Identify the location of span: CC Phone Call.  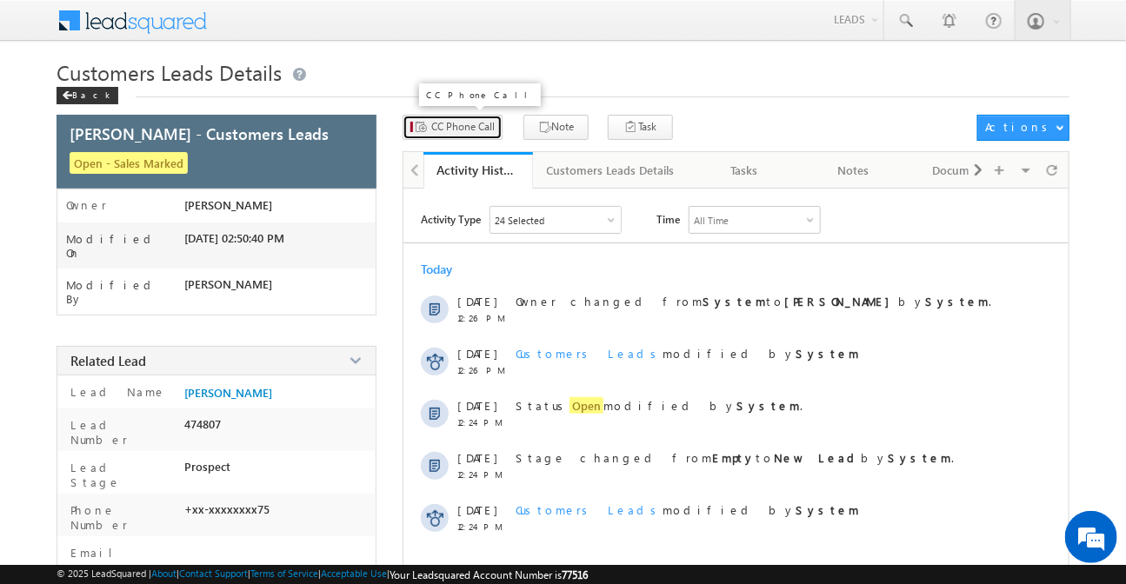
(463, 127).